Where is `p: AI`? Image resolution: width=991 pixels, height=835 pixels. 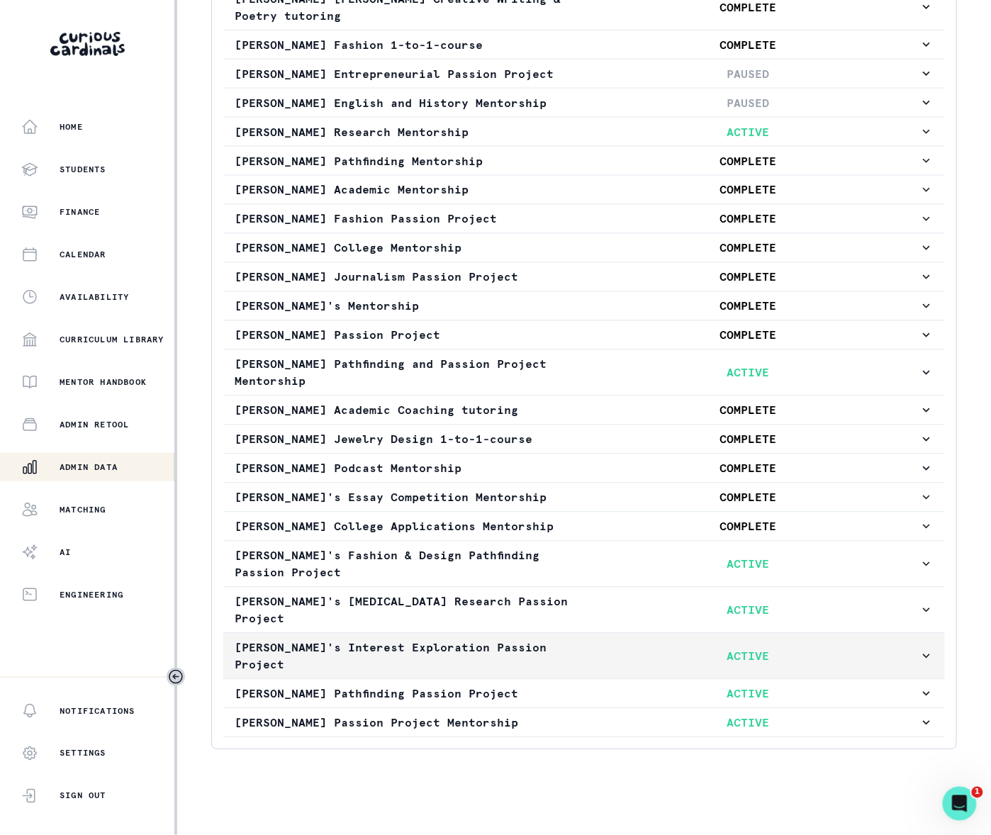
p: AI is located at coordinates (65, 552).